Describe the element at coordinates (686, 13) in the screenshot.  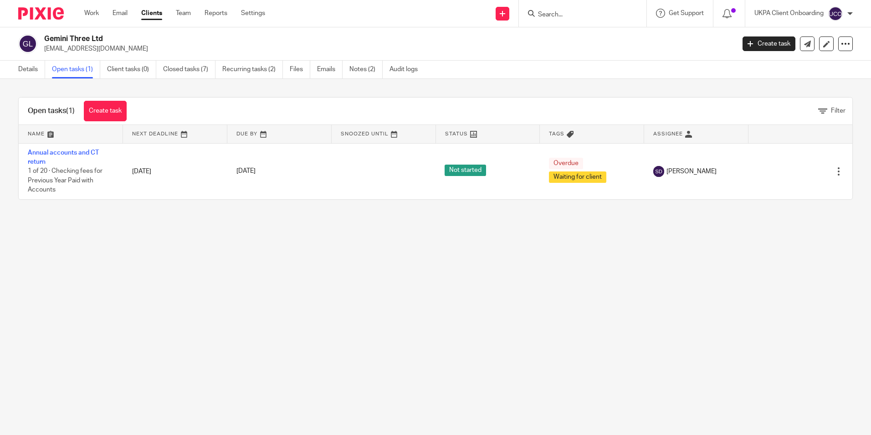
I see `span: Get Support` at that location.